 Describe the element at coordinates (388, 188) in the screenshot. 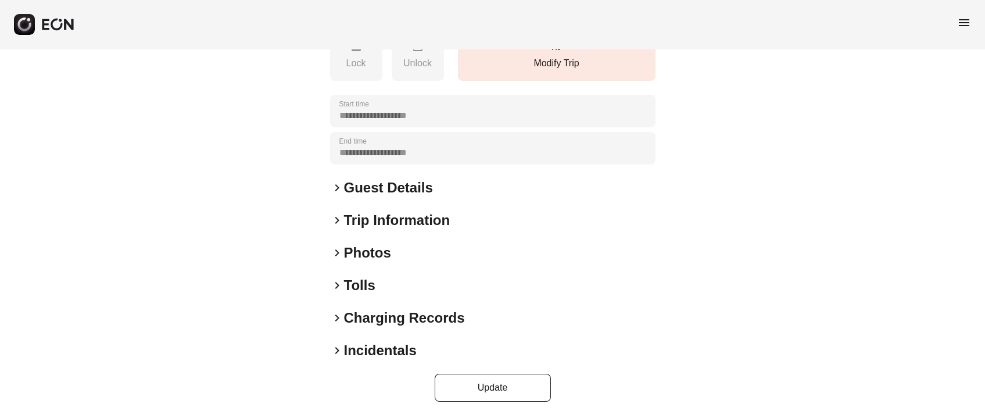

I see `h2: Guest Details` at that location.